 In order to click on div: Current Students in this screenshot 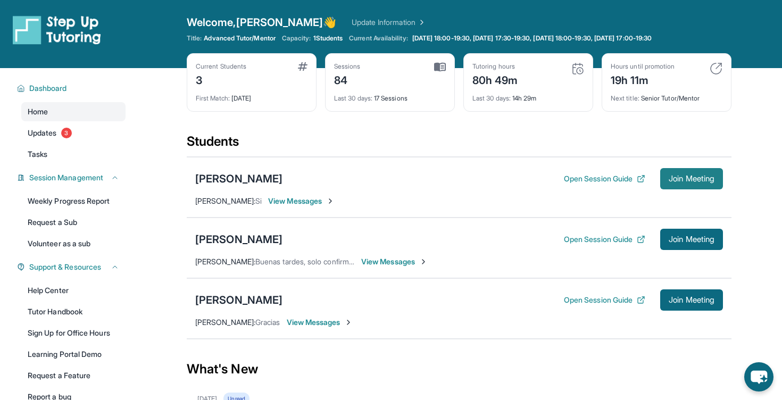, I will do `click(221, 67)`.